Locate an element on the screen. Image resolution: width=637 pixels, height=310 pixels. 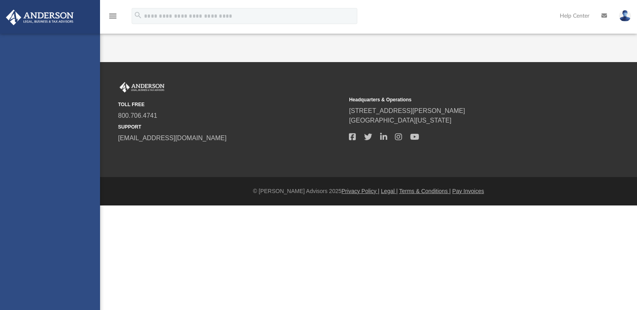
img: User Pic is located at coordinates (625, 16).